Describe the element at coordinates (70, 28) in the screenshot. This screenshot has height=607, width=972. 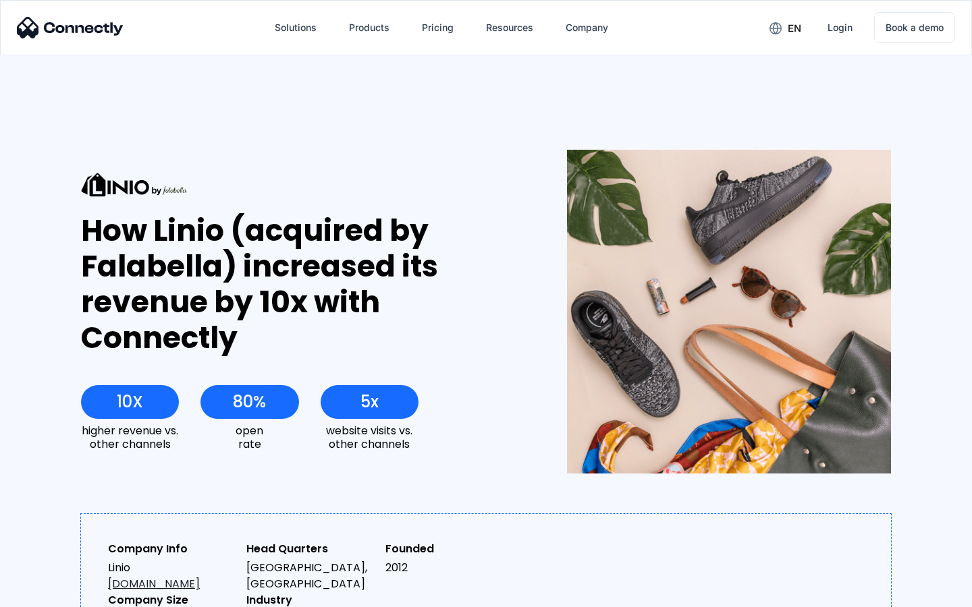
I see `img: Connectly Logo` at that location.